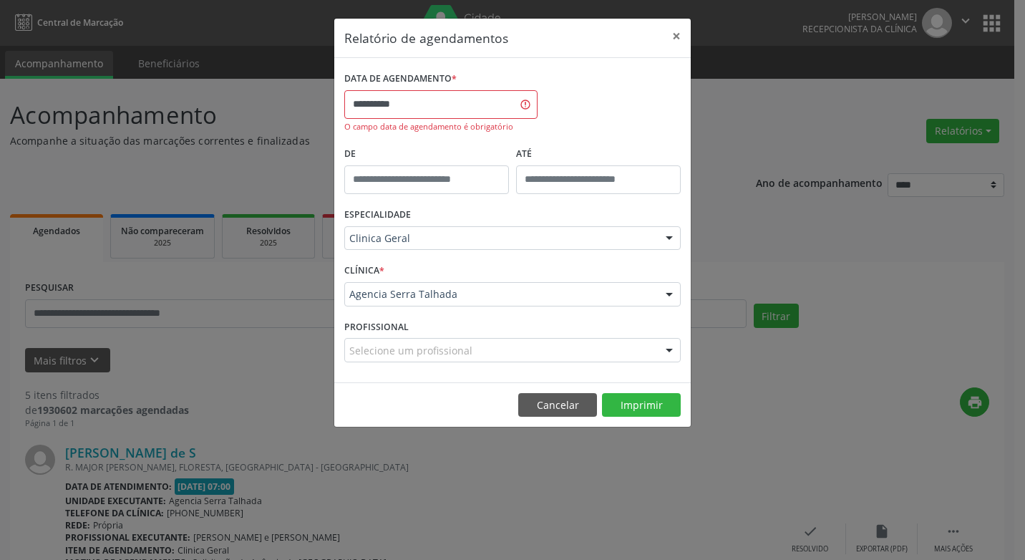 The height and width of the screenshot is (560, 1025). I want to click on span: Agencia Serra Talhada, so click(500, 294).